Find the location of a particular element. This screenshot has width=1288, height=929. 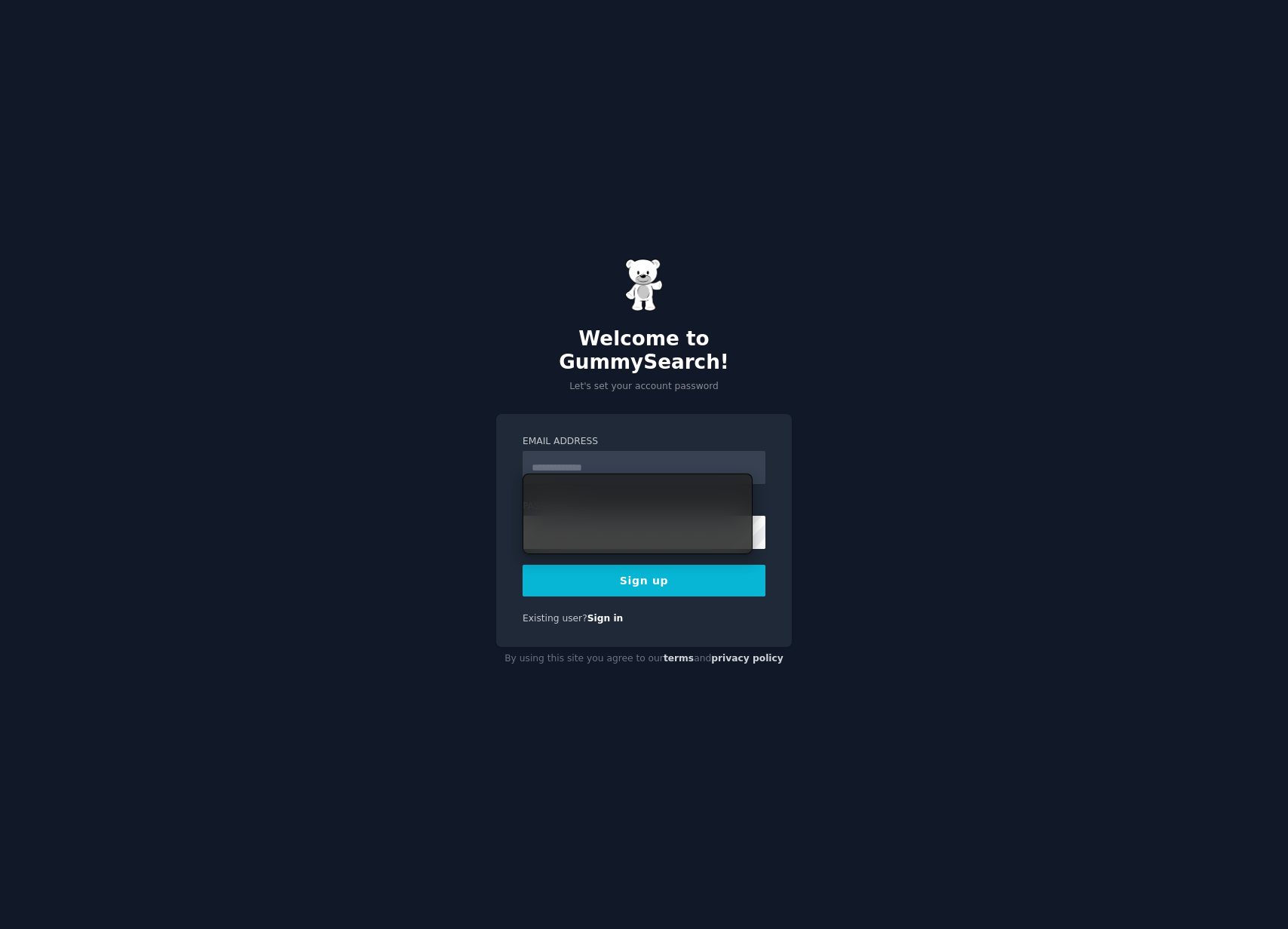

a: Sign in is located at coordinates (606, 618).